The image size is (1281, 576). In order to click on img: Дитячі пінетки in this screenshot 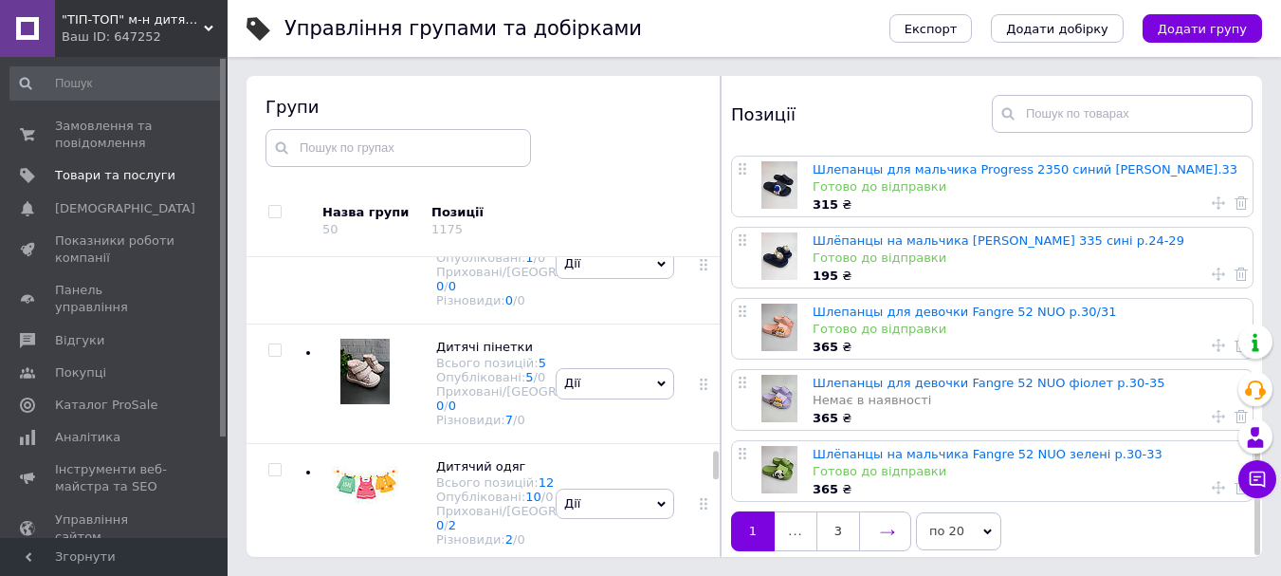, I will do `click(365, 371)`.